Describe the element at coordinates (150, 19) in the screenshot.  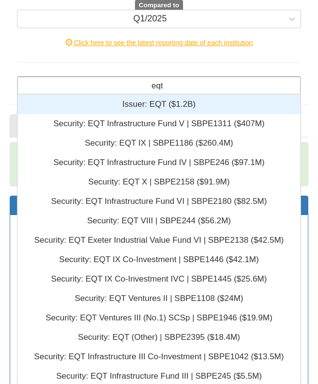
I see `div: Q1/2025` at that location.